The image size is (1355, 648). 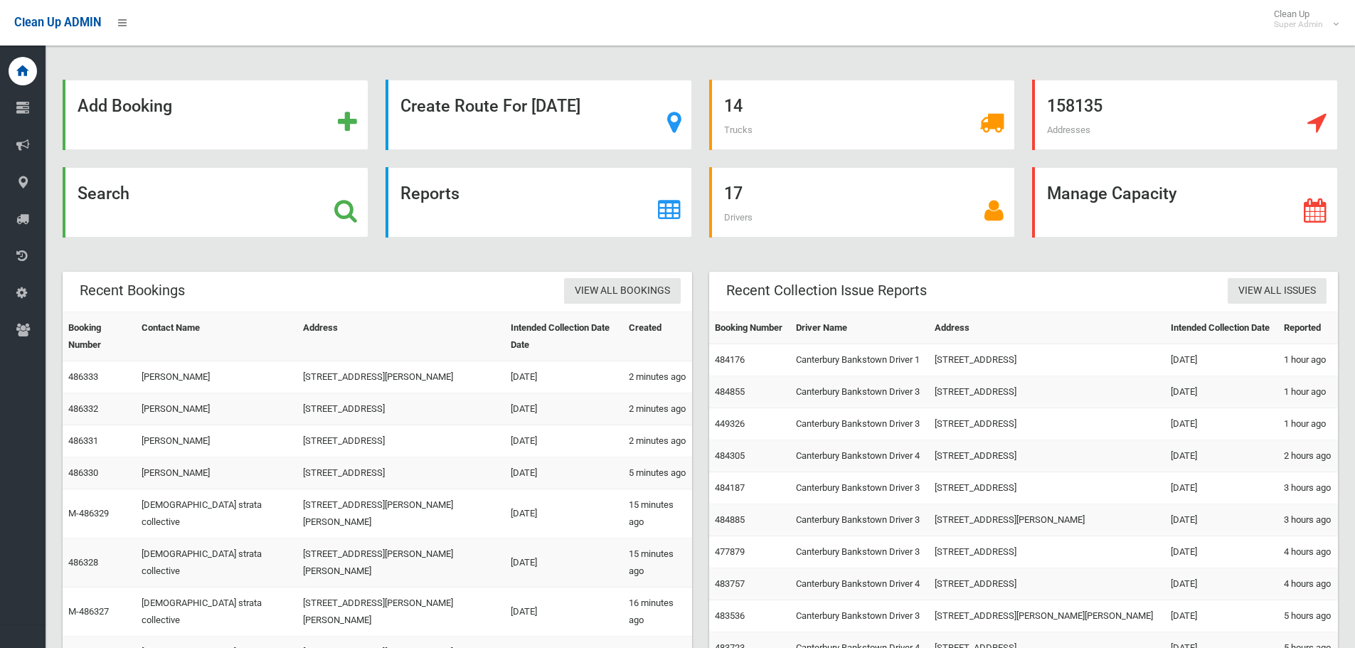 What do you see at coordinates (132, 290) in the screenshot?
I see `header: Recent Bookings` at bounding box center [132, 290].